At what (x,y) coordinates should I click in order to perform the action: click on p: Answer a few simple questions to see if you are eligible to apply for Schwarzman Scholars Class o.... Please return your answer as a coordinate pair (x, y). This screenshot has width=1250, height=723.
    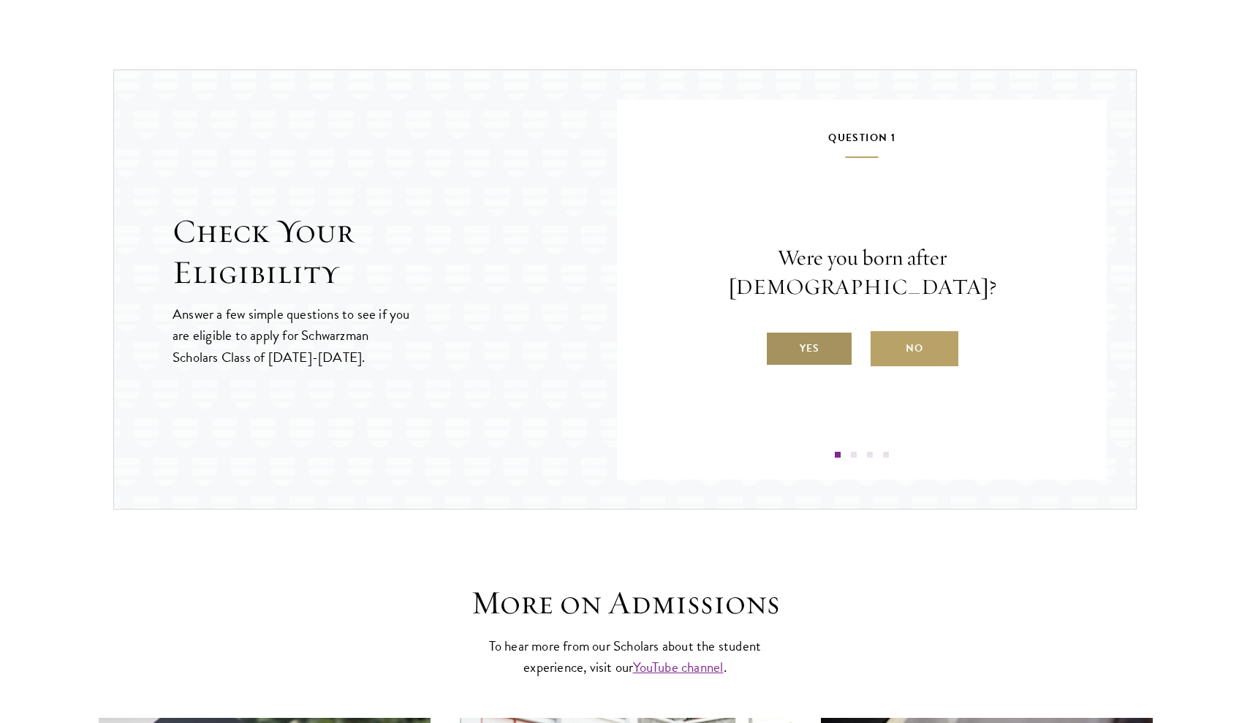
    Looking at the image, I should click on (292, 335).